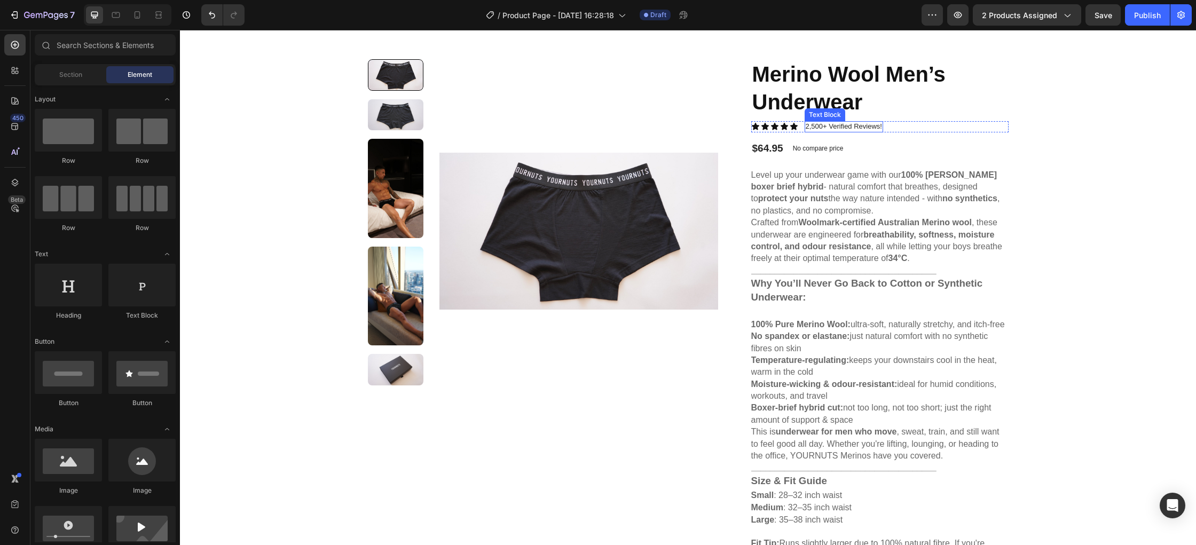 This screenshot has width=1196, height=545. I want to click on button: Save, so click(1103, 15).